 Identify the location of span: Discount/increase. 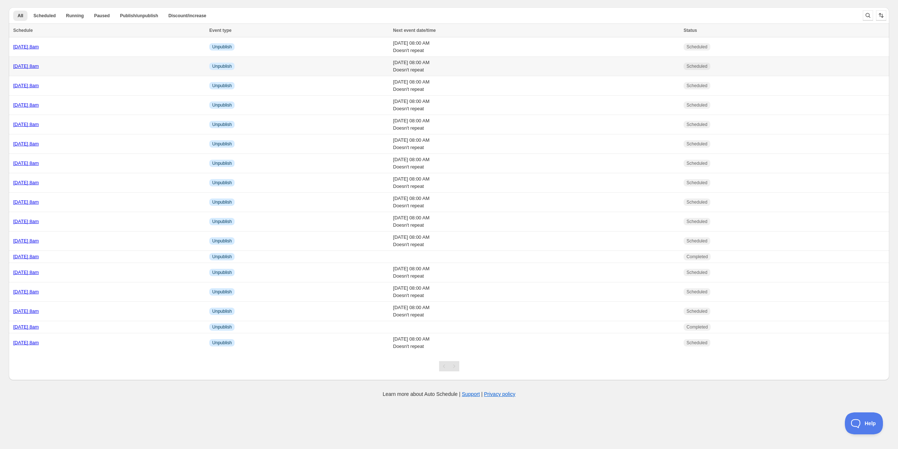
(187, 16).